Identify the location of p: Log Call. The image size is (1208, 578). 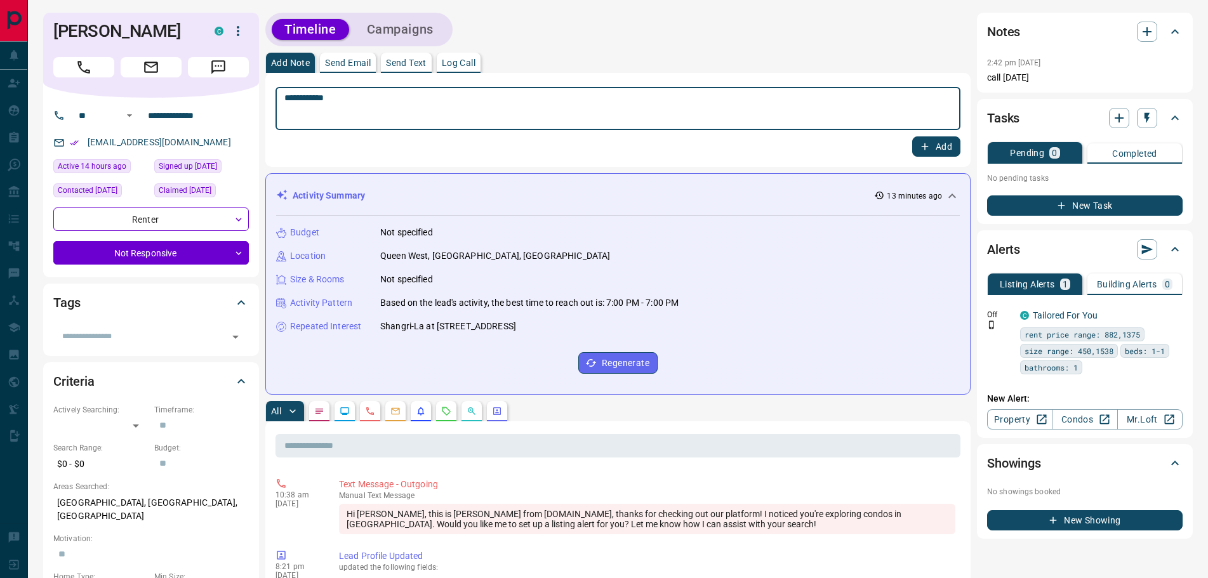
(458, 63).